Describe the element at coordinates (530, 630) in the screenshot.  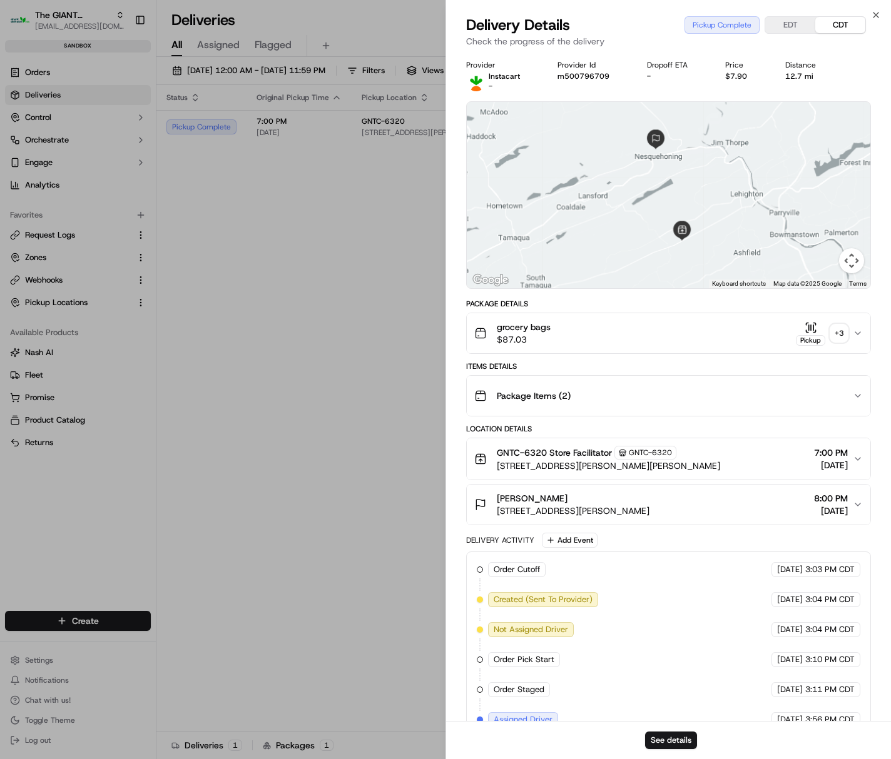
I see `span: Not Assigned Driver` at that location.